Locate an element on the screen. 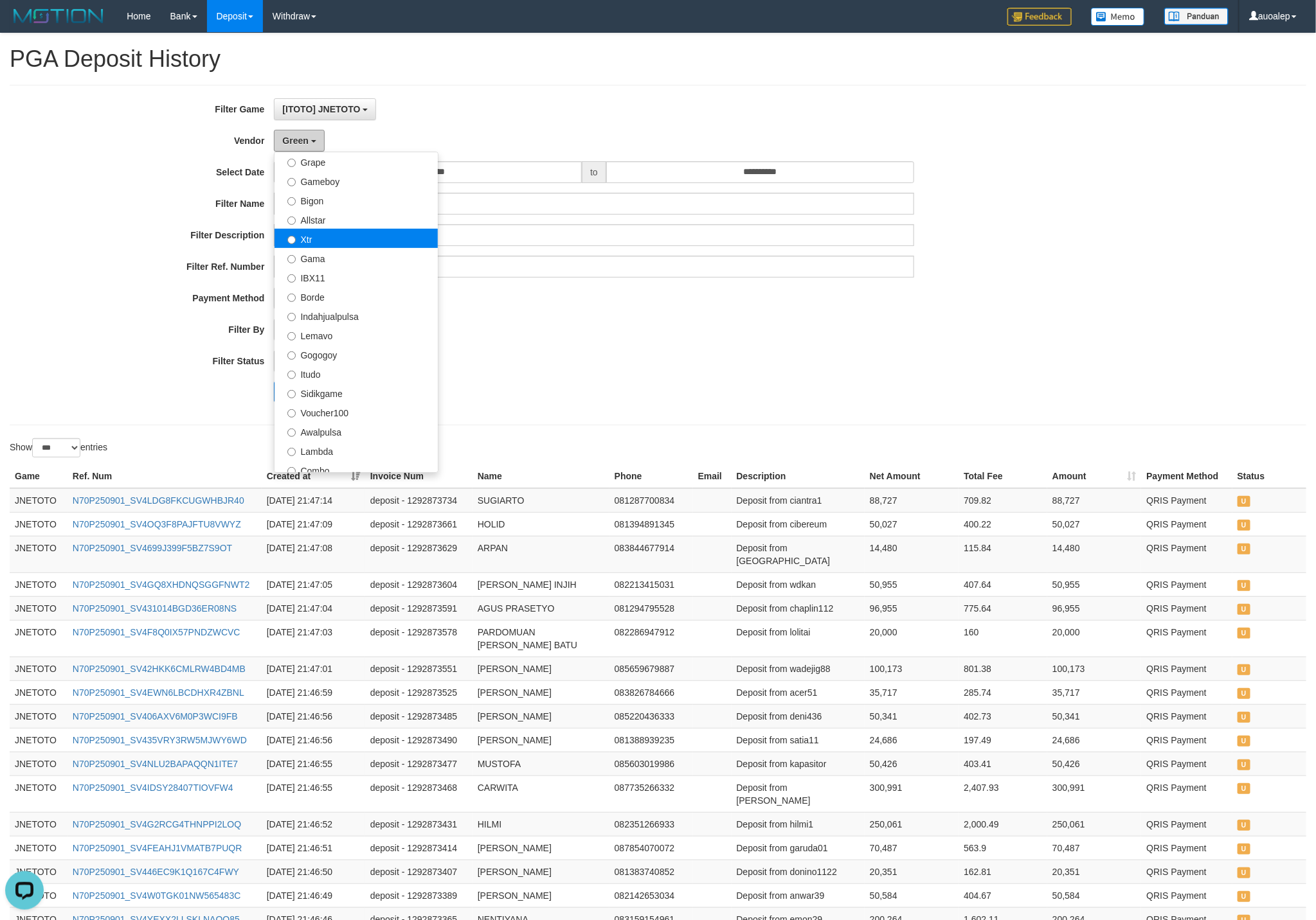 Image resolution: width=1316 pixels, height=920 pixels. label: Gameboy is located at coordinates (356, 181).